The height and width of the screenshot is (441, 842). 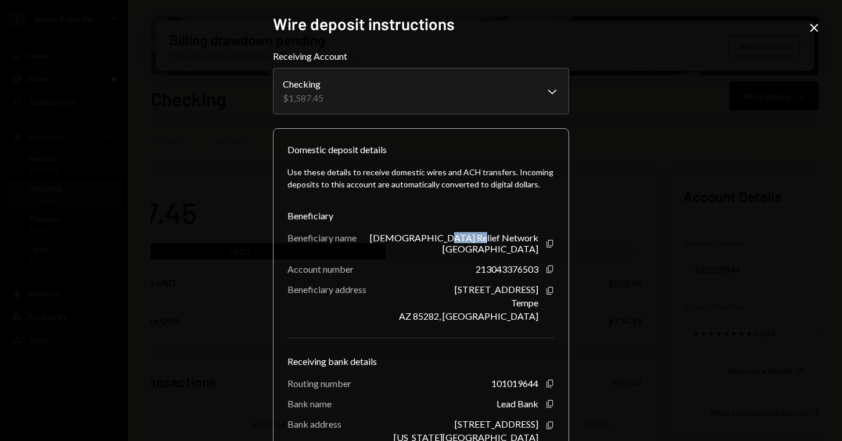 What do you see at coordinates (421, 362) in the screenshot?
I see `div: Receiving bank details` at bounding box center [421, 362].